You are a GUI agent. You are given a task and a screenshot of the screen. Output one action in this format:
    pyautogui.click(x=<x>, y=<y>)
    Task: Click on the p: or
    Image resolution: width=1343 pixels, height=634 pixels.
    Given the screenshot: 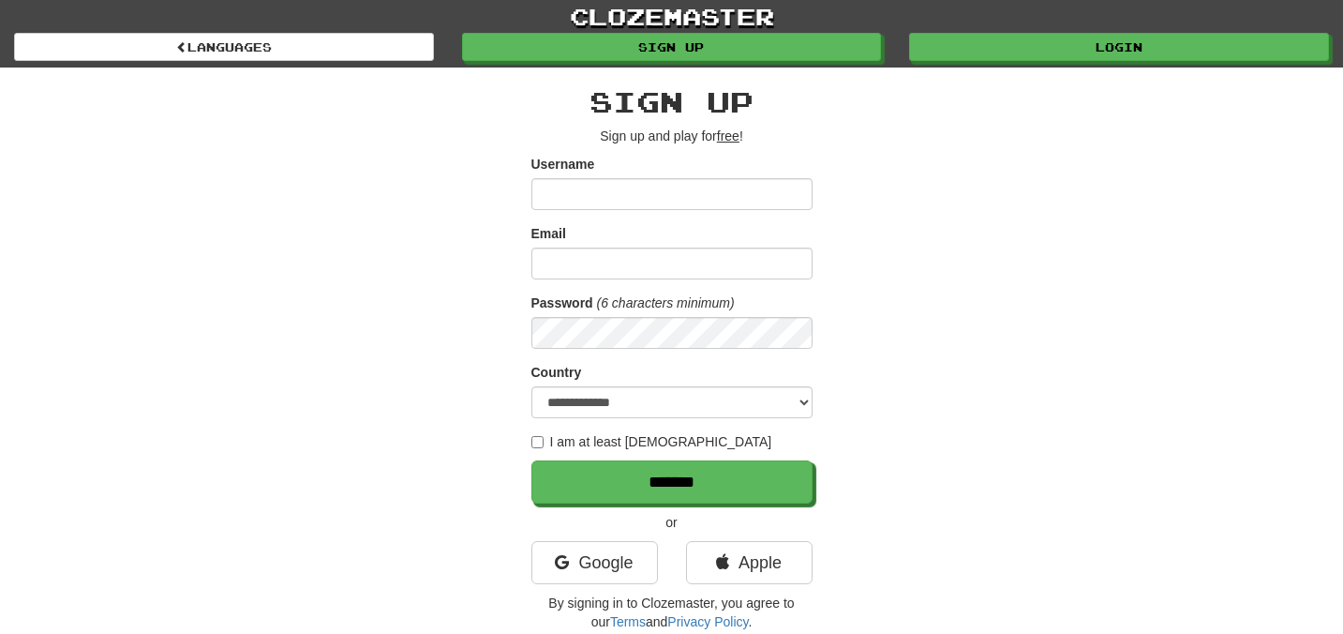 What is the action you would take?
    pyautogui.click(x=672, y=522)
    